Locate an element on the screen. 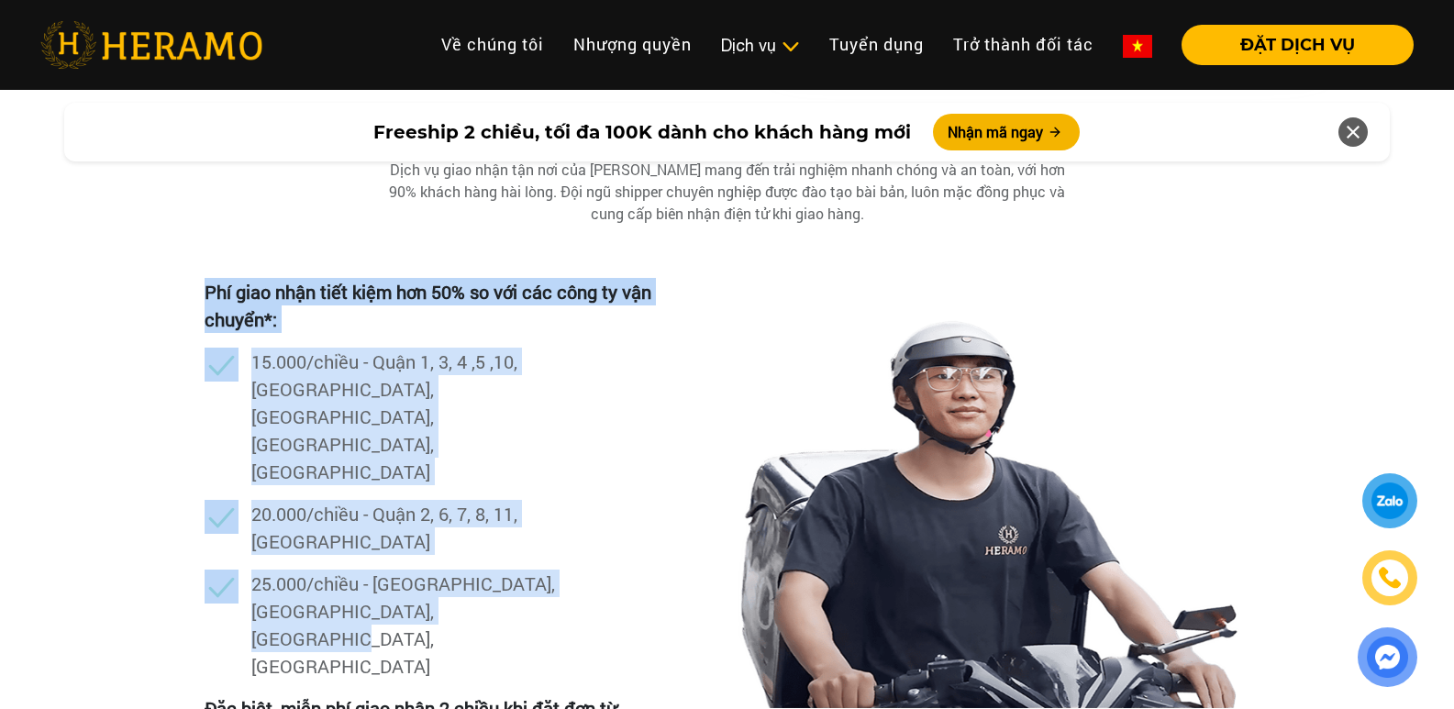  button: ĐẶT DỊCH VỤ is located at coordinates (1297, 45).